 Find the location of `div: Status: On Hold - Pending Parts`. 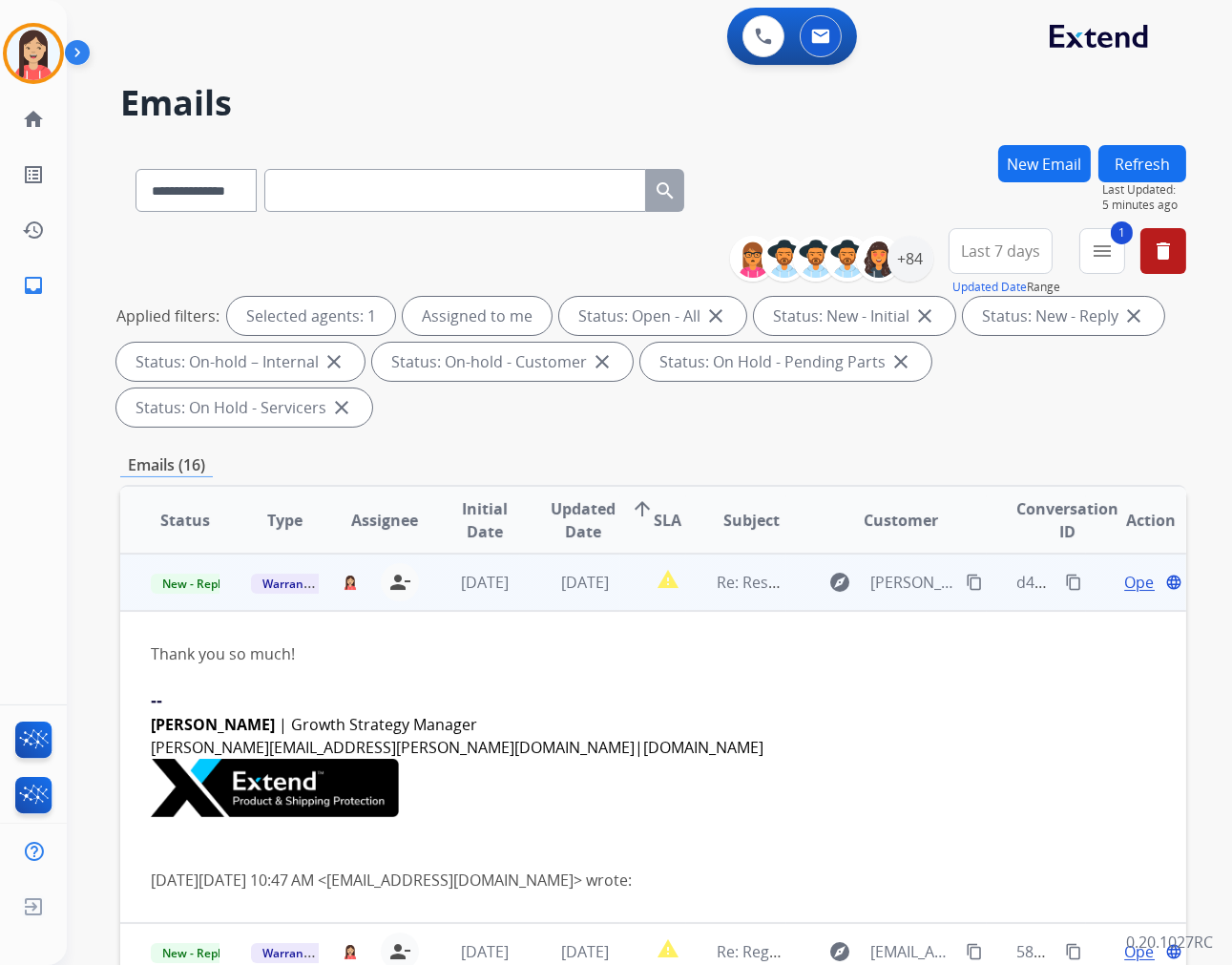

div: Status: On Hold - Pending Parts is located at coordinates (785, 362).